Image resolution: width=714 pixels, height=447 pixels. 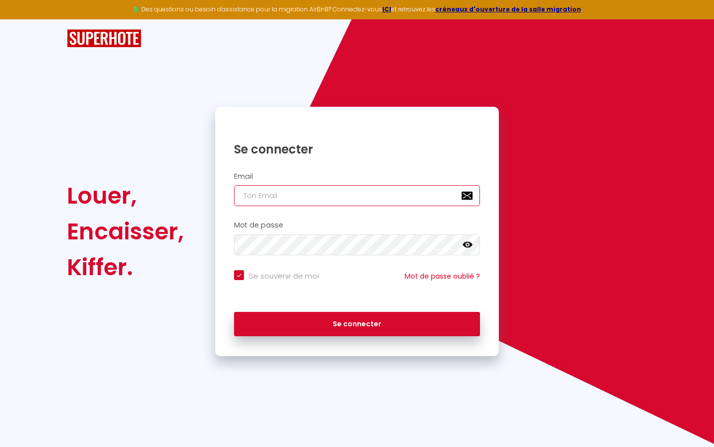 What do you see at coordinates (443, 276) in the screenshot?
I see `a: Mot de passe oublié ?` at bounding box center [443, 276].